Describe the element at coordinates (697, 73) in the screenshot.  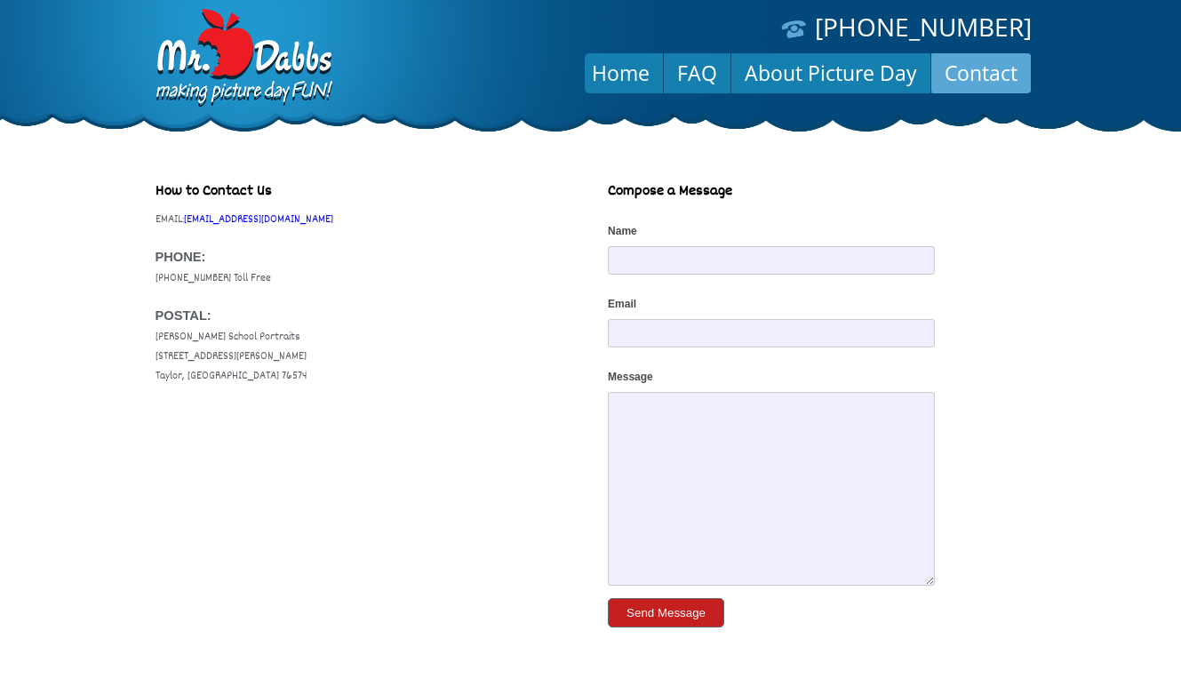
I see `a: FAQ` at that location.